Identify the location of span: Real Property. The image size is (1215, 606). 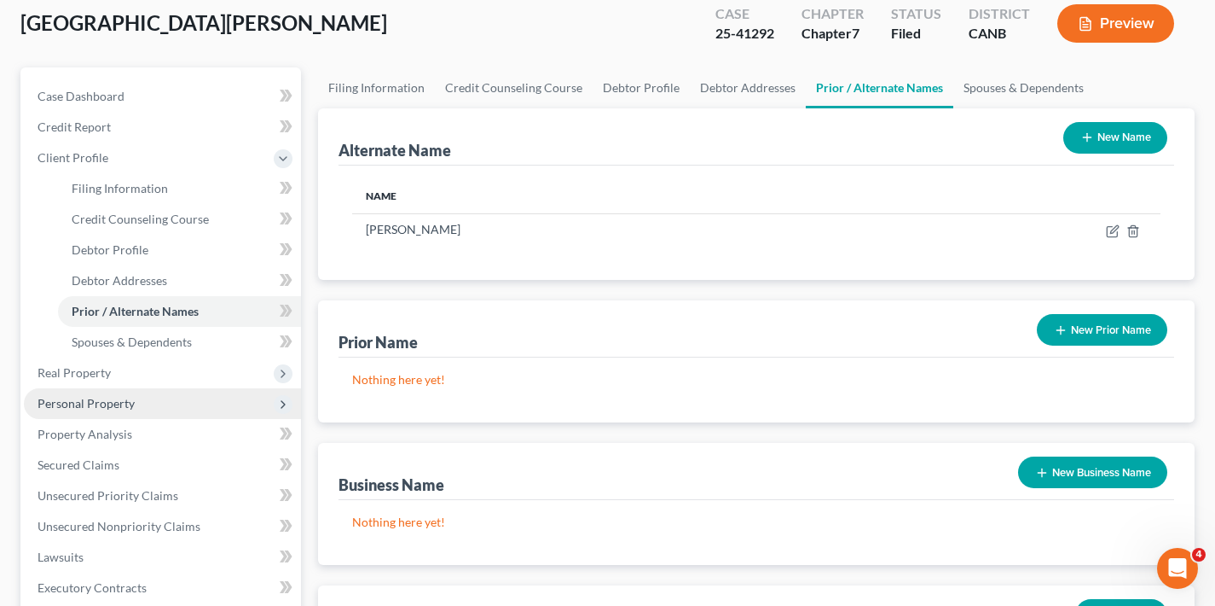
(74, 372).